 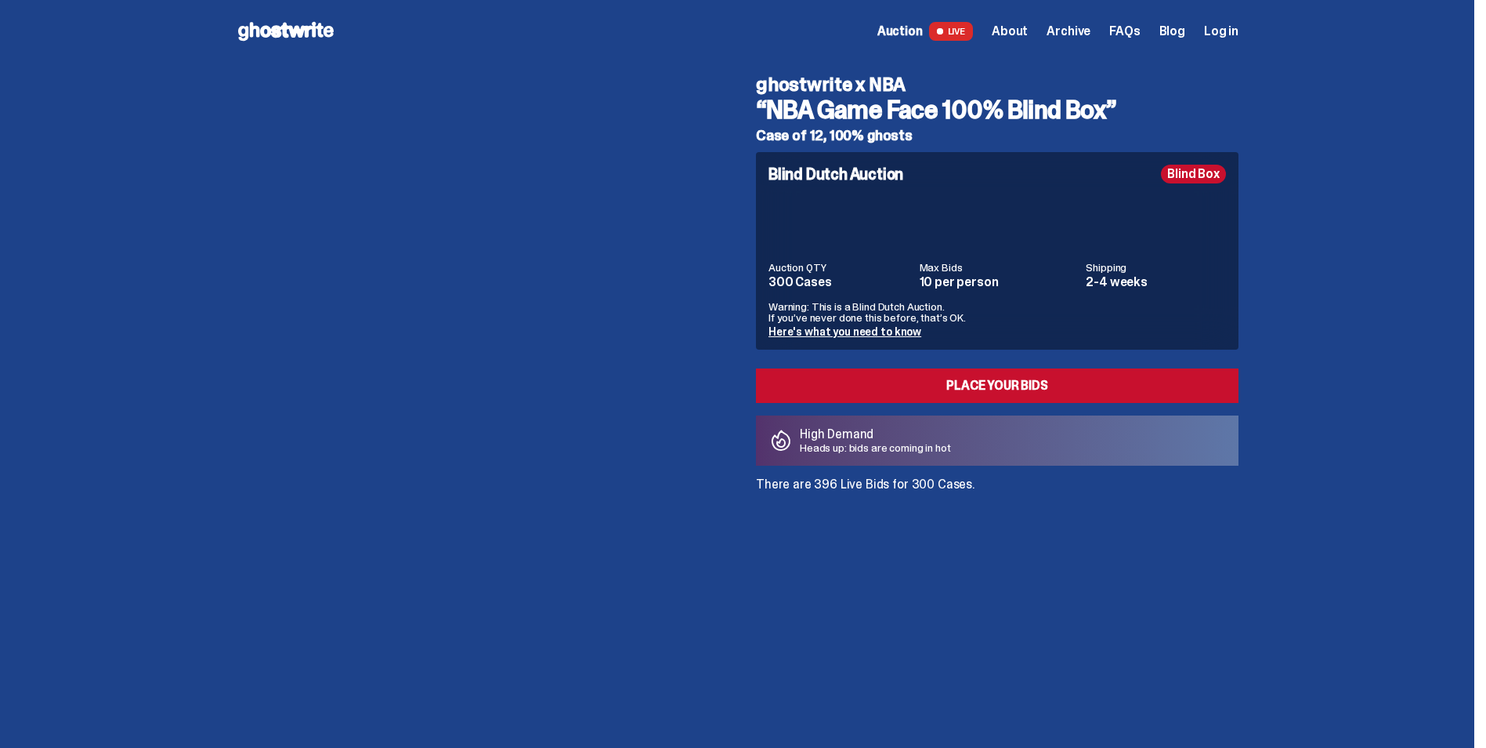 What do you see at coordinates (1156, 267) in the screenshot?
I see `dt: Shipping` at bounding box center [1156, 267].